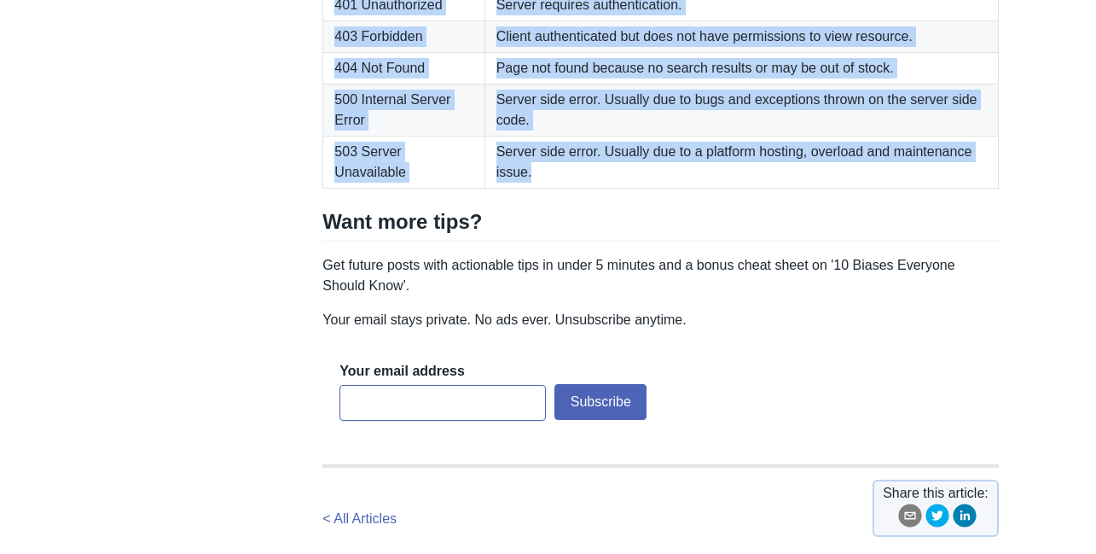 This screenshot has height=554, width=1096. What do you see at coordinates (403, 110) in the screenshot?
I see `td: 500 Internal Server Error` at bounding box center [403, 110].